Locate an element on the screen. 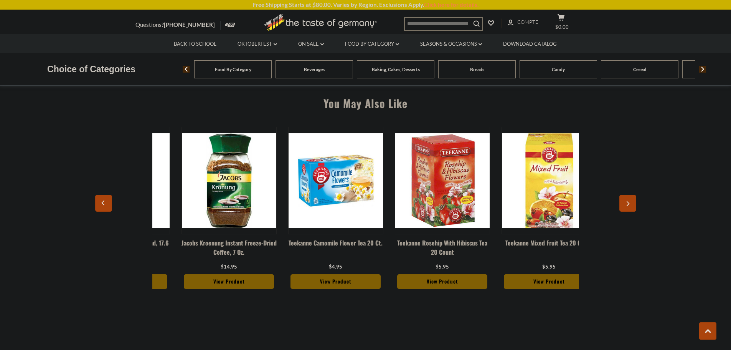 The height and width of the screenshot is (350, 731). div: $4.95 is located at coordinates (335, 267).